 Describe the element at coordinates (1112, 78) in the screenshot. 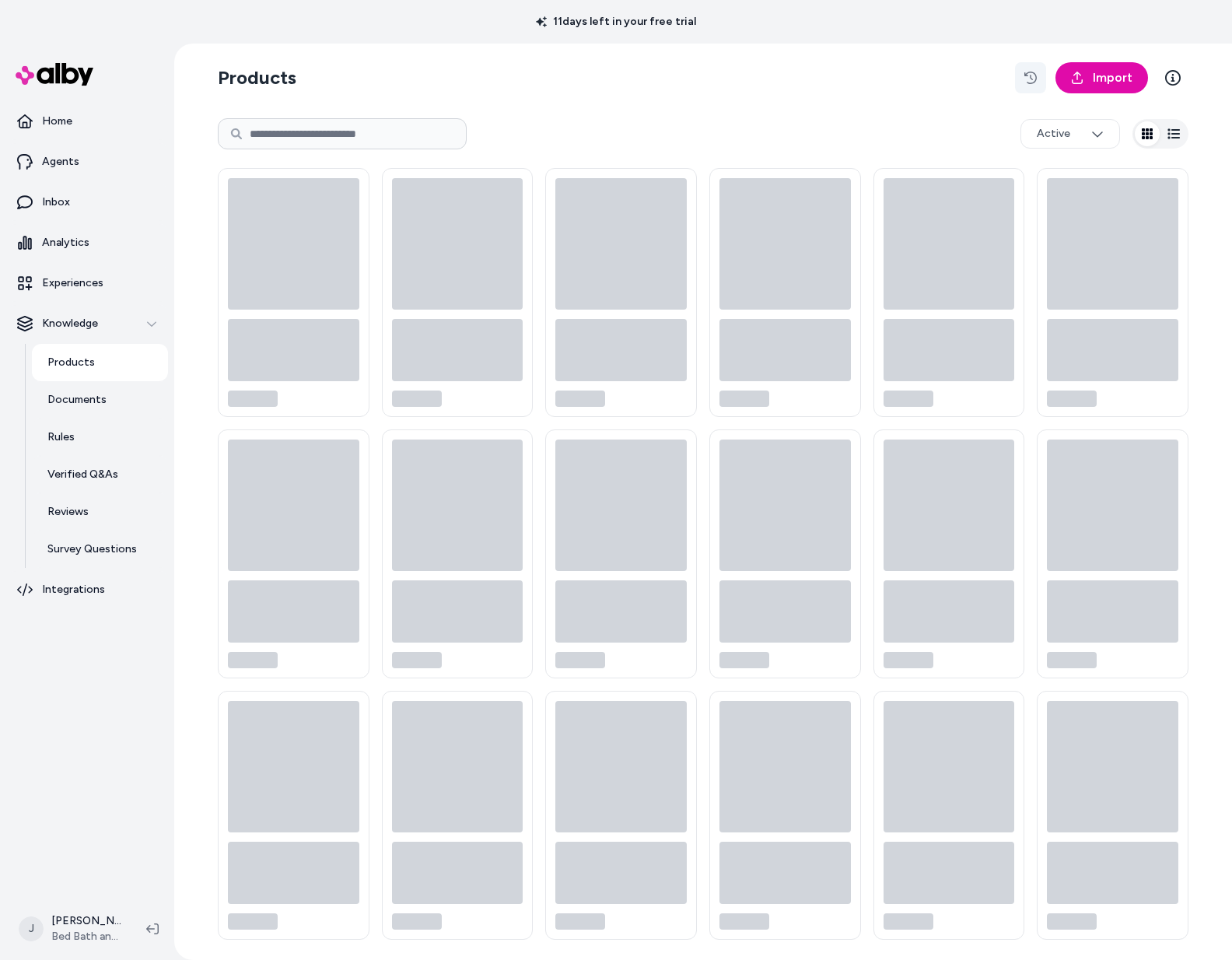

I see `span: Import` at that location.